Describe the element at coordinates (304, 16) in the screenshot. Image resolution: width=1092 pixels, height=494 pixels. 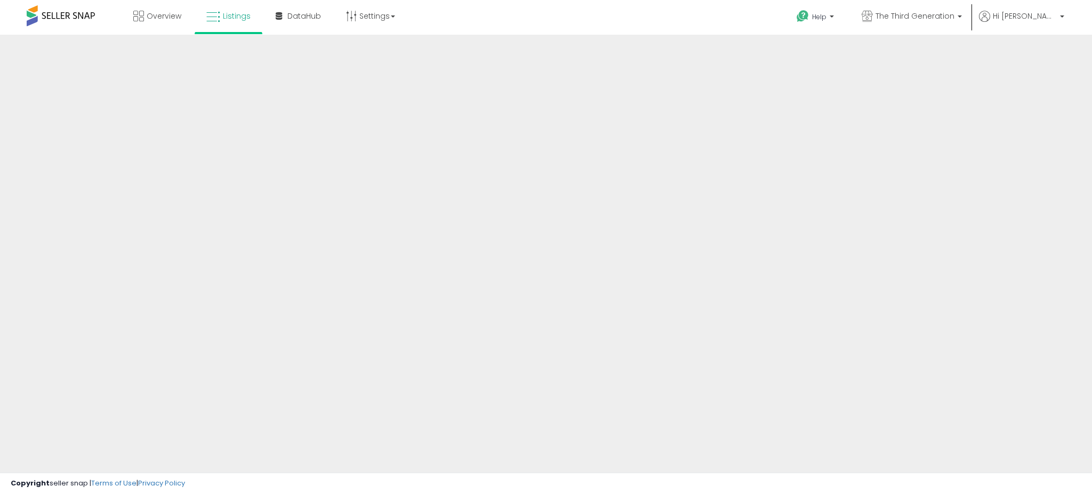
I see `span: DataHub` at that location.